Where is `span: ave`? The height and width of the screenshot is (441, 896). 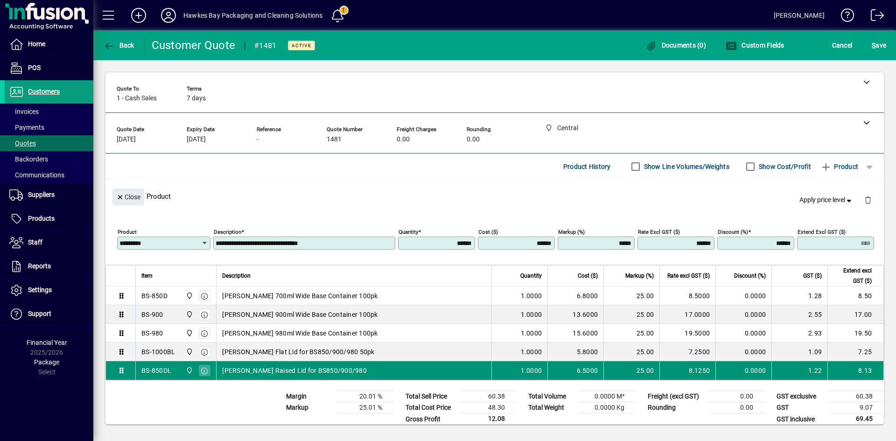 span: ave is located at coordinates (878, 45).